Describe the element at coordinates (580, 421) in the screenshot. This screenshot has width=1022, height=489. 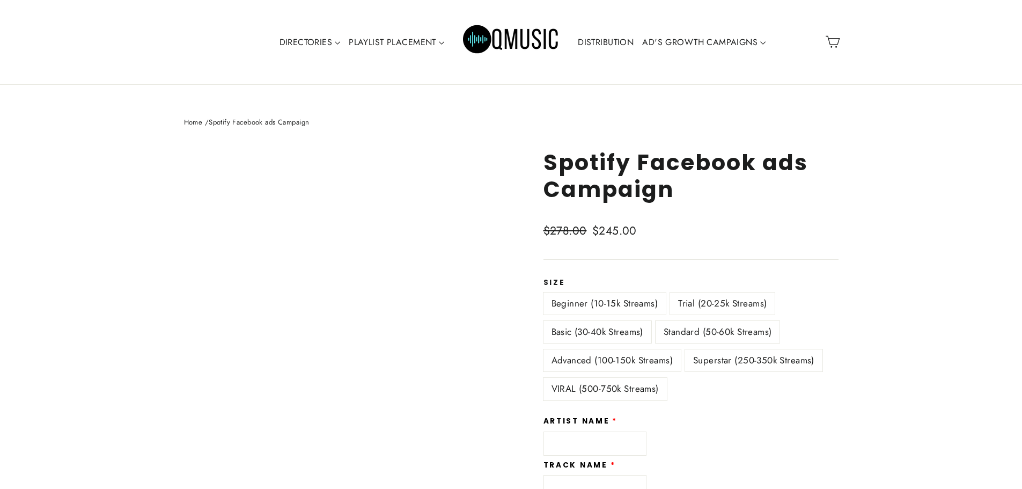
I see `label: Artist Name` at that location.